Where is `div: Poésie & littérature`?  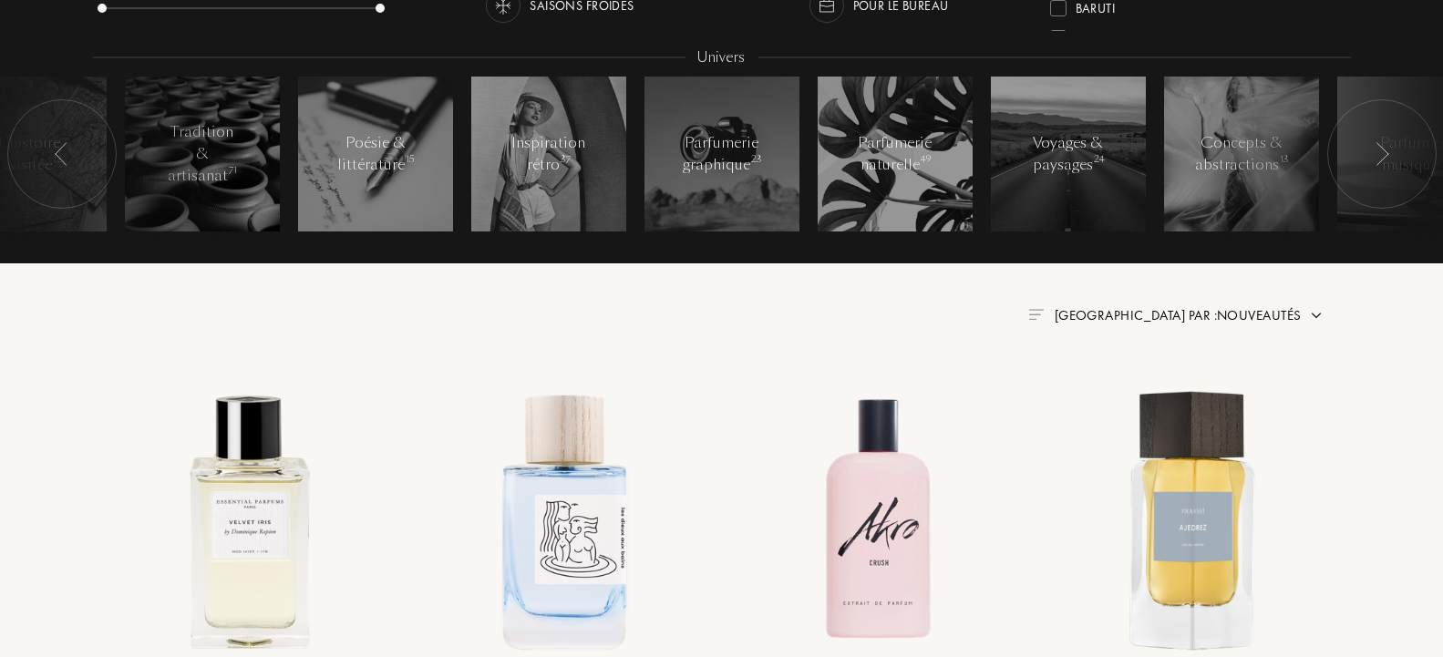 div: Poésie & littérature is located at coordinates (375, 154).